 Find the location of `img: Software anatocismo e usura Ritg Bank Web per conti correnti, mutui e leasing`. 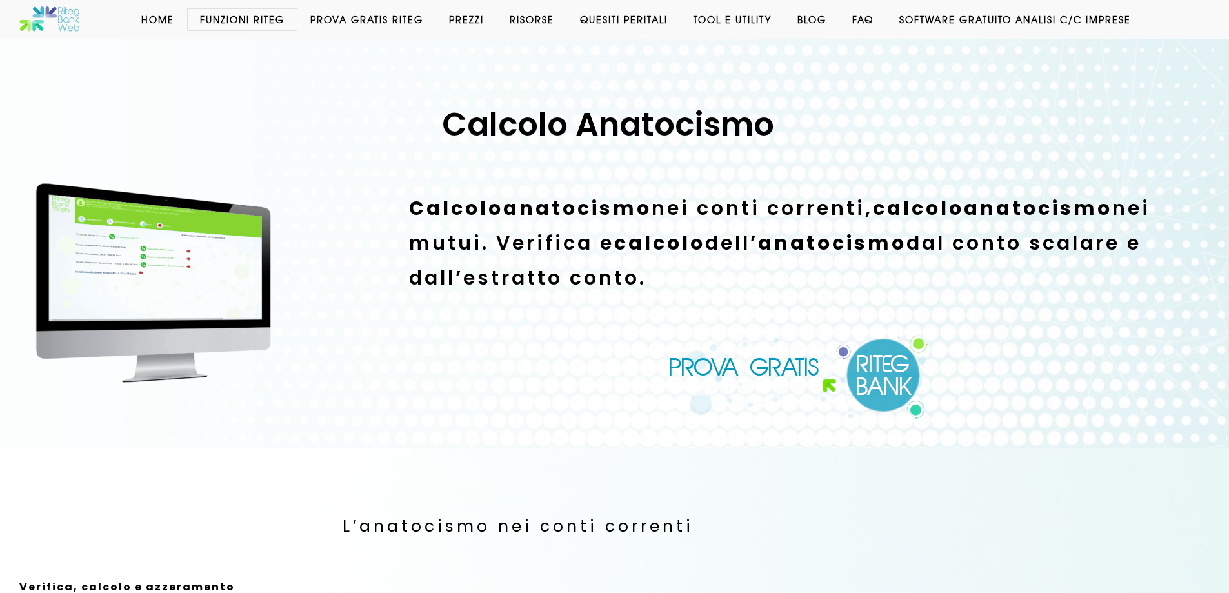

img: Software anatocismo e usura Ritg Bank Web per conti correnti, mutui e leasing is located at coordinates (799, 377).